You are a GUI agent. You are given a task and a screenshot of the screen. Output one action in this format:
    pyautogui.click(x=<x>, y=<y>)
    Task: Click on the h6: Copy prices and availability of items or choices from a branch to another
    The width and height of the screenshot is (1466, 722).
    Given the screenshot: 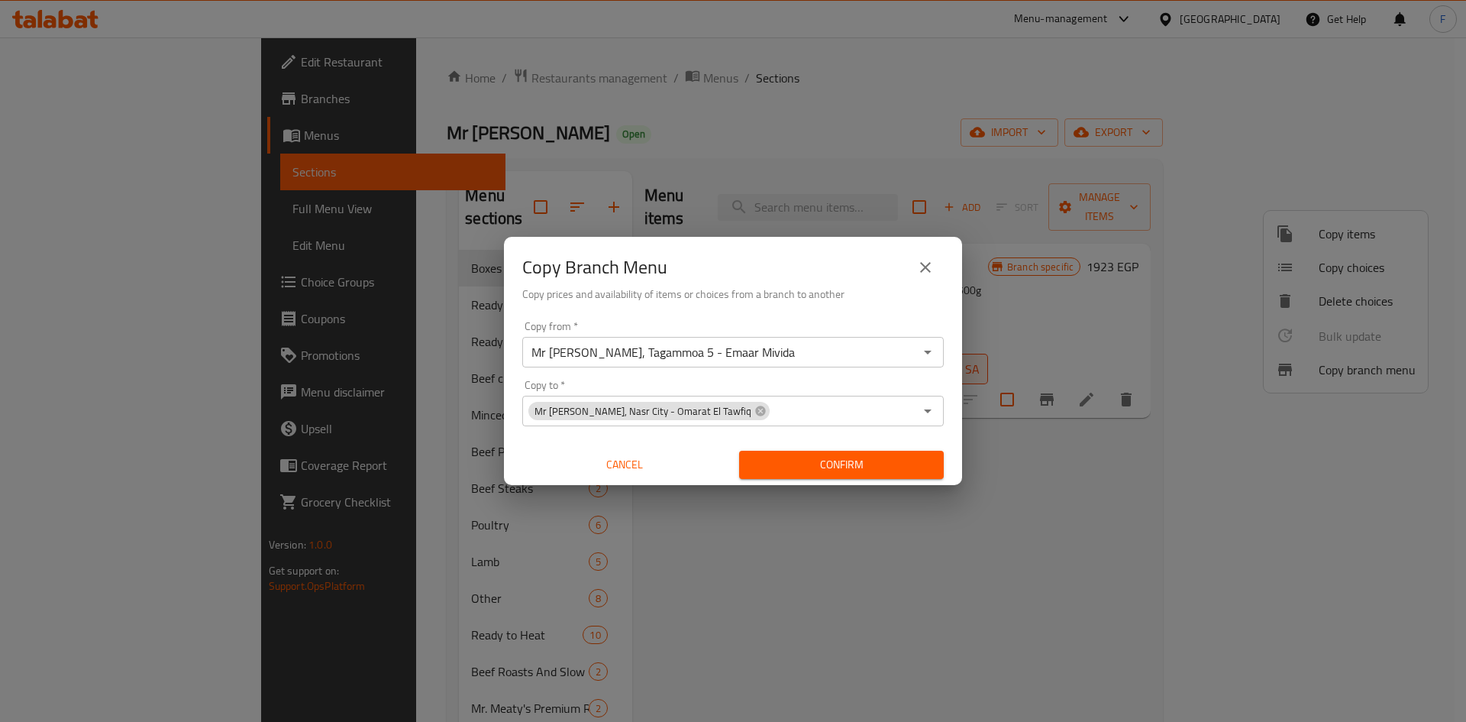 What is the action you would take?
    pyautogui.click(x=733, y=294)
    